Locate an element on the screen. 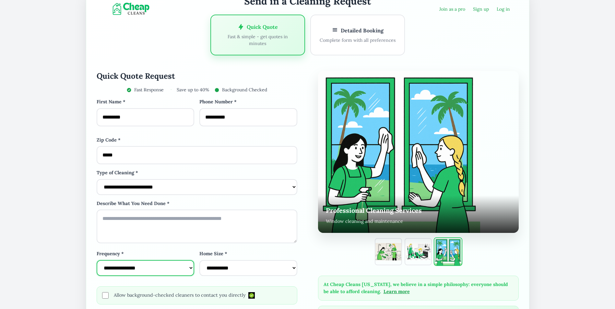 This screenshot has height=309, width=615. label: Zip Code * is located at coordinates (197, 140).